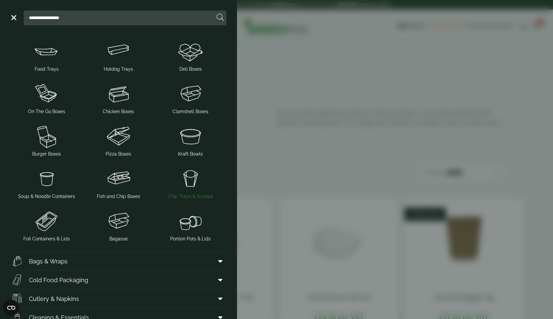 Image resolution: width=553 pixels, height=319 pixels. What do you see at coordinates (190, 196) in the screenshot?
I see `span: Chip Trays & Scoops` at bounding box center [190, 196].